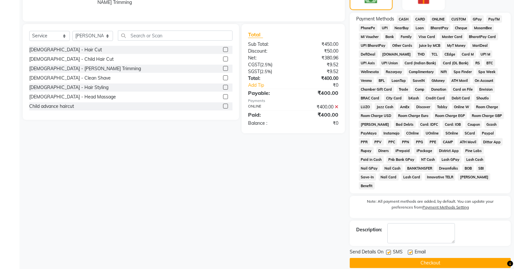 The image size is (514, 269). What do you see at coordinates (405, 142) in the screenshot?
I see `span: PPN` at bounding box center [405, 142].